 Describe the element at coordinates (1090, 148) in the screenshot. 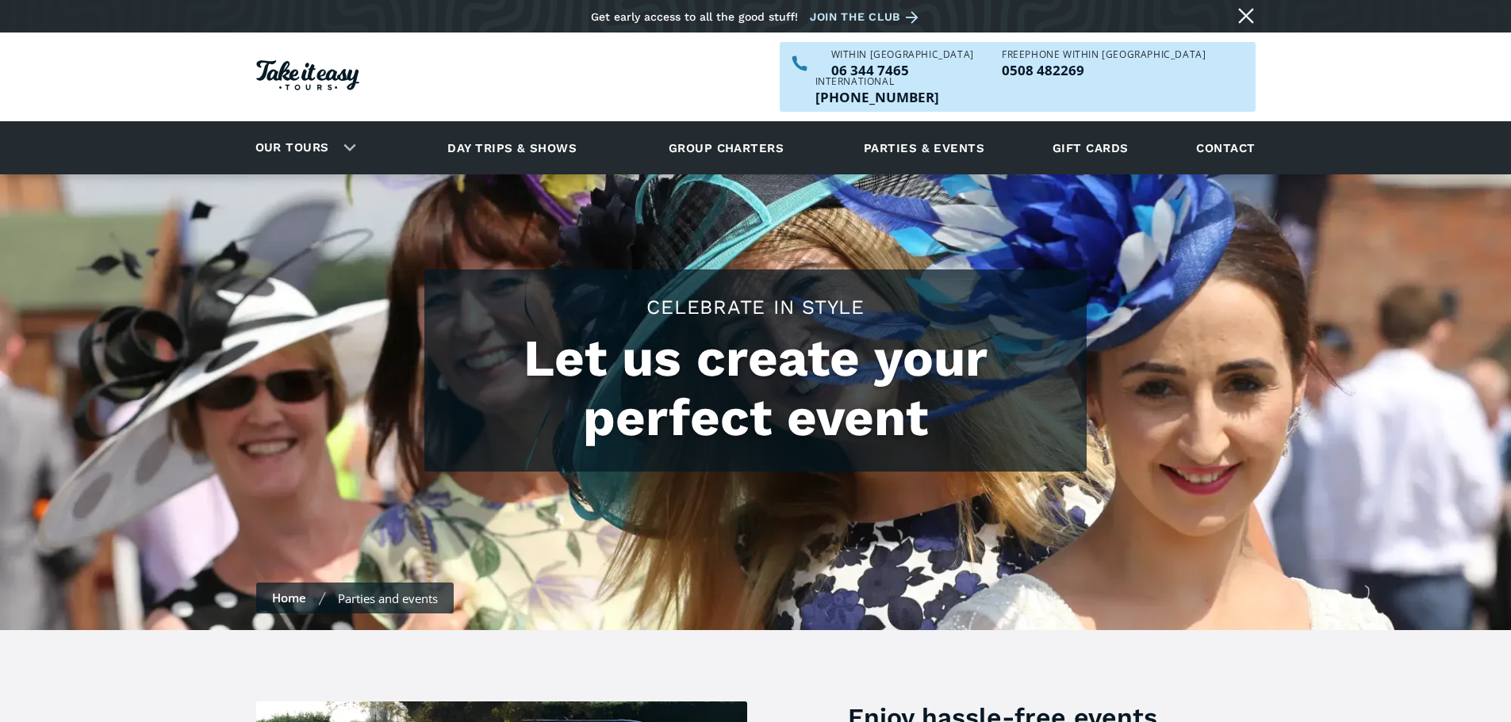

I see `a: Gift cards` at that location.